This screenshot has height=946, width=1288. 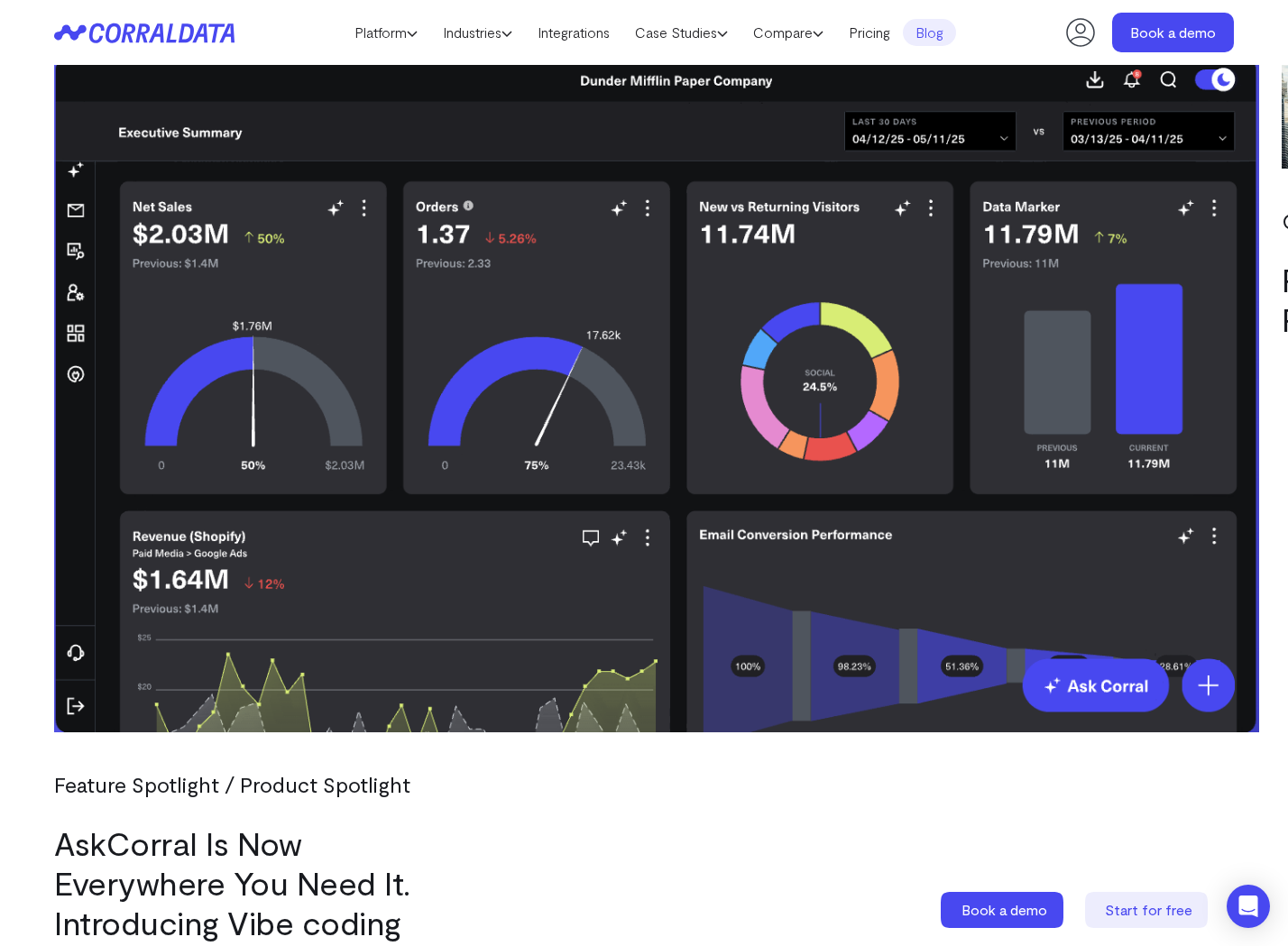 I want to click on a: Industries, so click(x=477, y=33).